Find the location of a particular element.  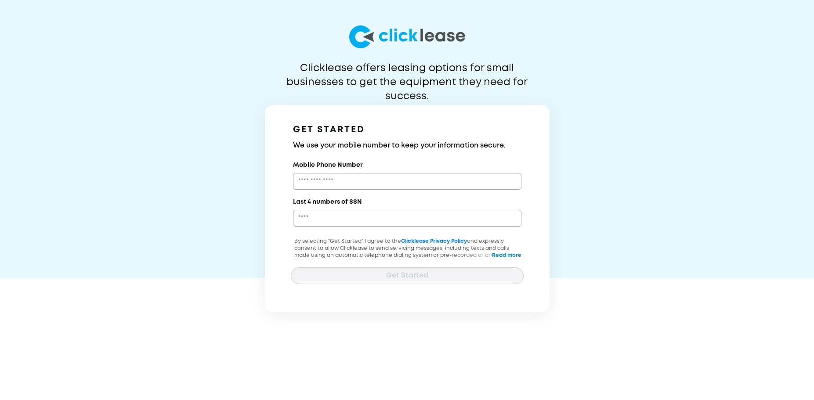

label: Last 4 numbers of SSN is located at coordinates (327, 202).